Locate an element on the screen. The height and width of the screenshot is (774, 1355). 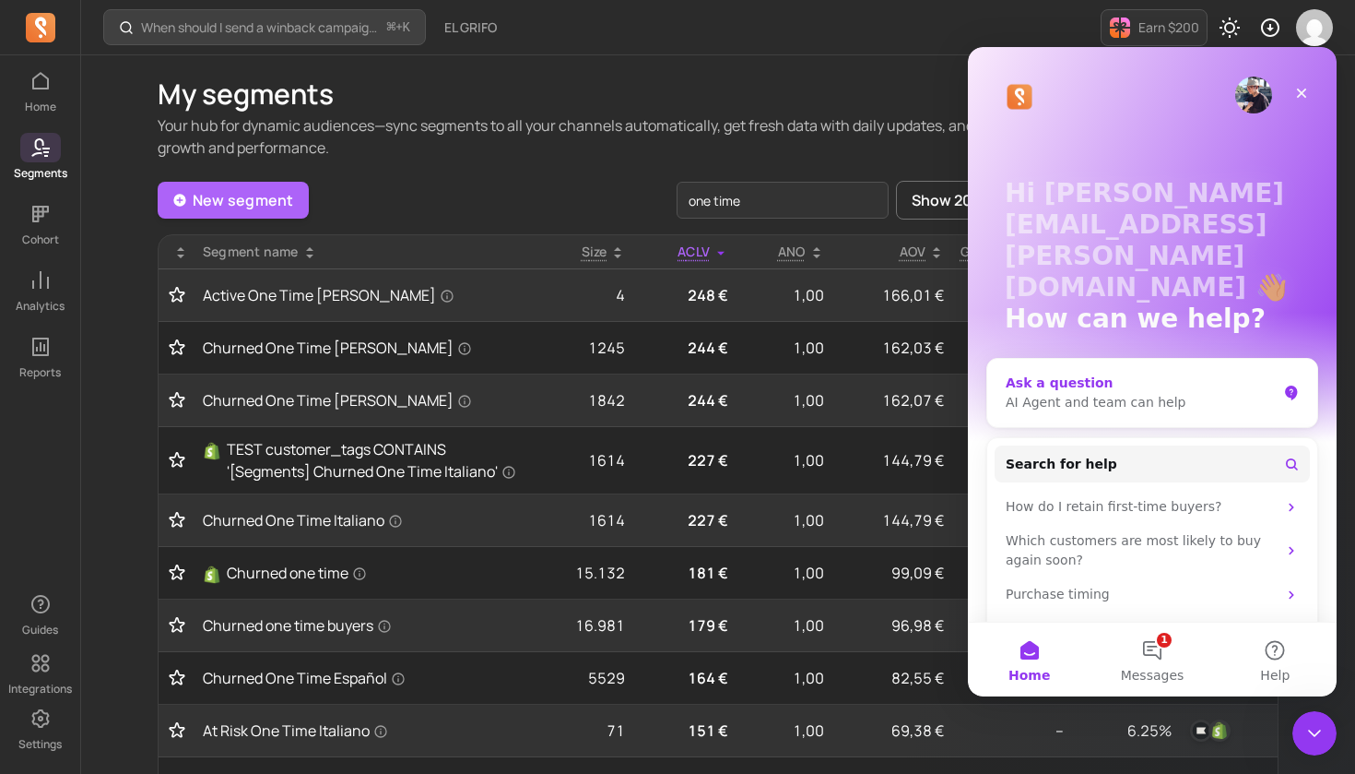
img: avatar is located at coordinates (1315, 28).